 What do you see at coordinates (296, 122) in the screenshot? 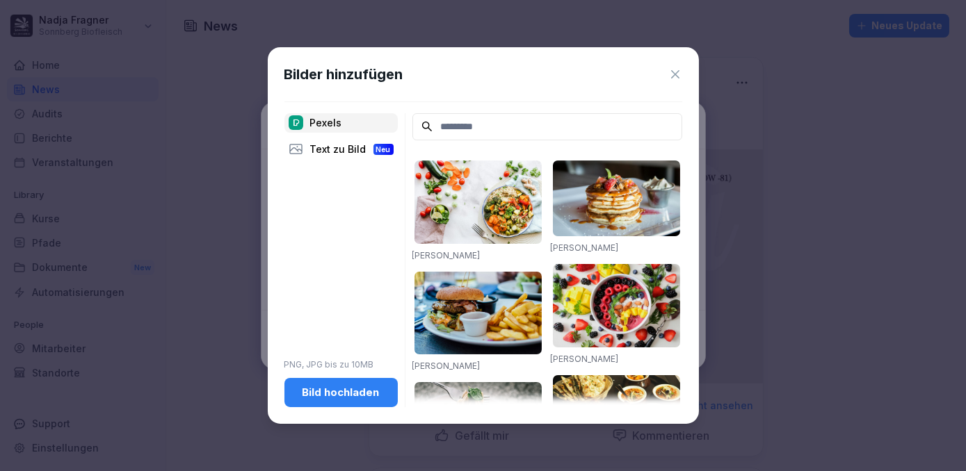
I see `img: pexels.png` at bounding box center [296, 122].